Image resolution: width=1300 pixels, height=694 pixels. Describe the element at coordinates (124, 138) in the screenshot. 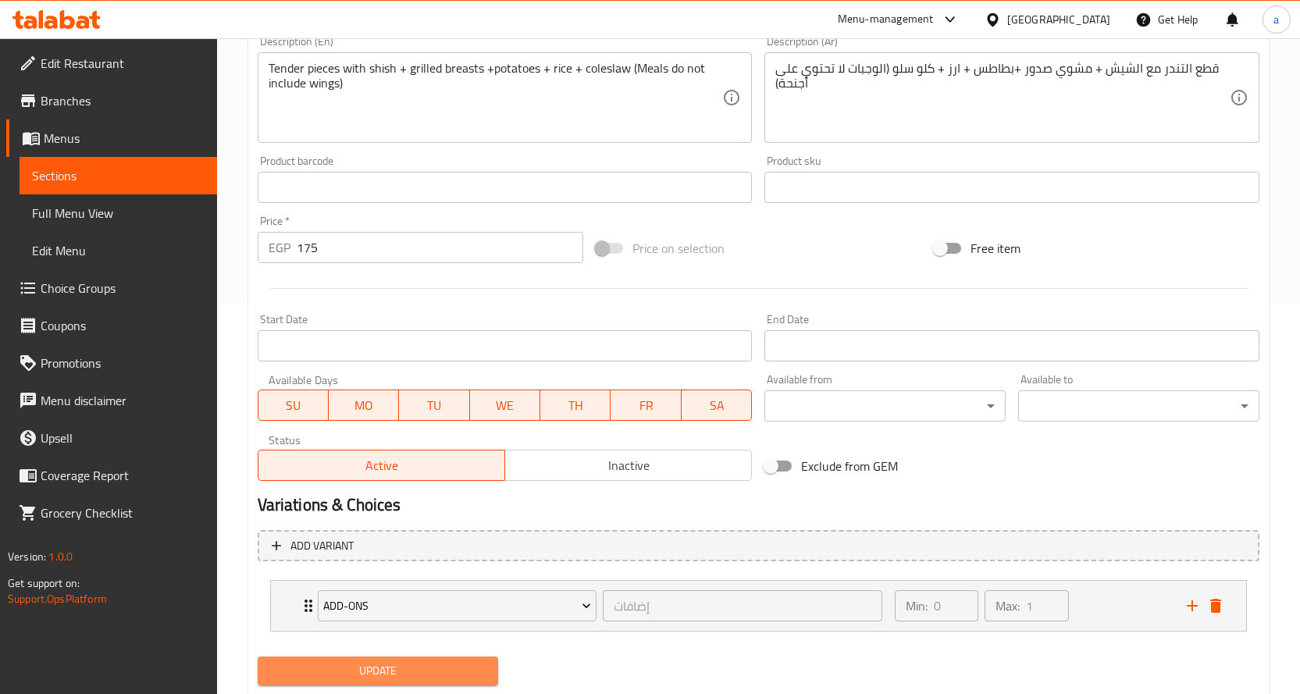

I see `span: Menus` at that location.